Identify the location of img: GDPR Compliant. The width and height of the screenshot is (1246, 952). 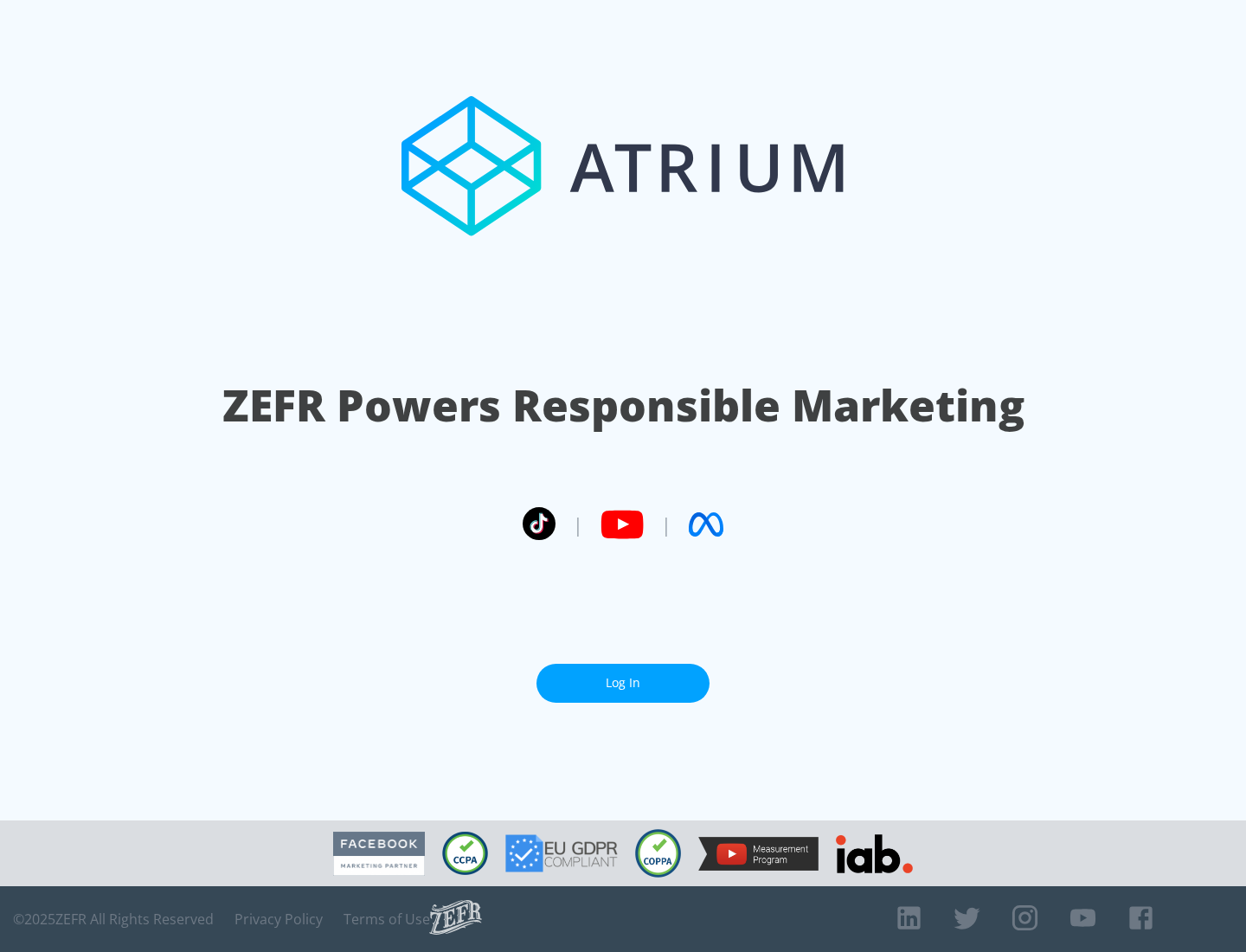
(561, 853).